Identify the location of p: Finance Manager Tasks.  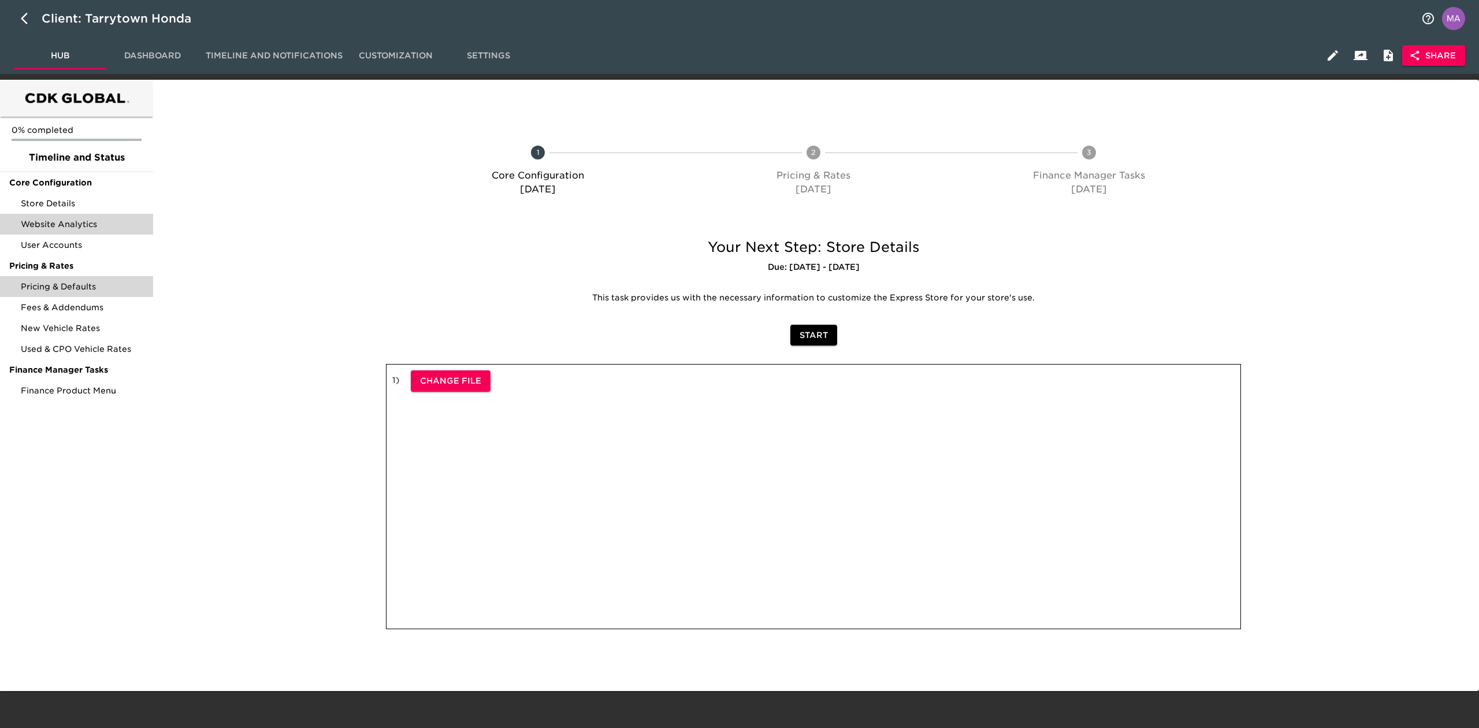
(1089, 176).